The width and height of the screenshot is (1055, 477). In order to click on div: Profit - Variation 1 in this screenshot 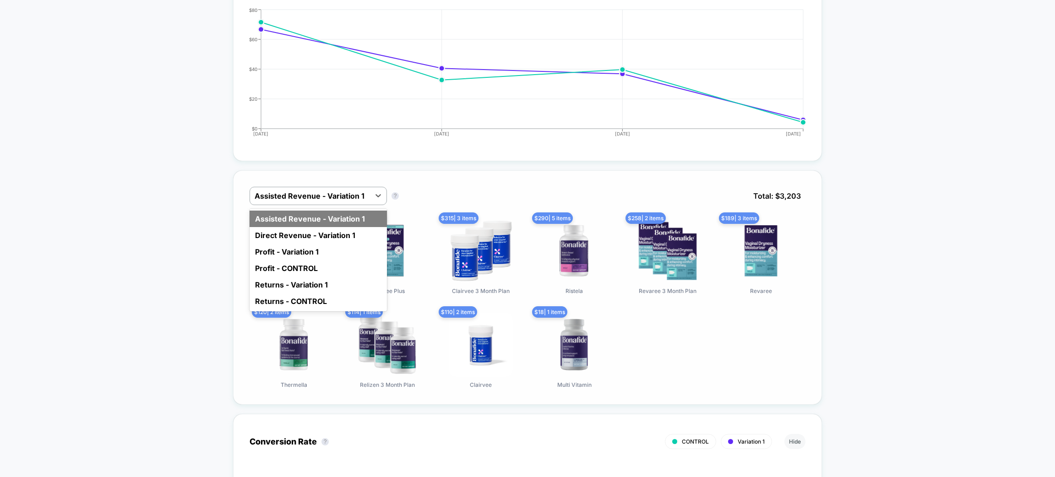, I will do `click(318, 252)`.